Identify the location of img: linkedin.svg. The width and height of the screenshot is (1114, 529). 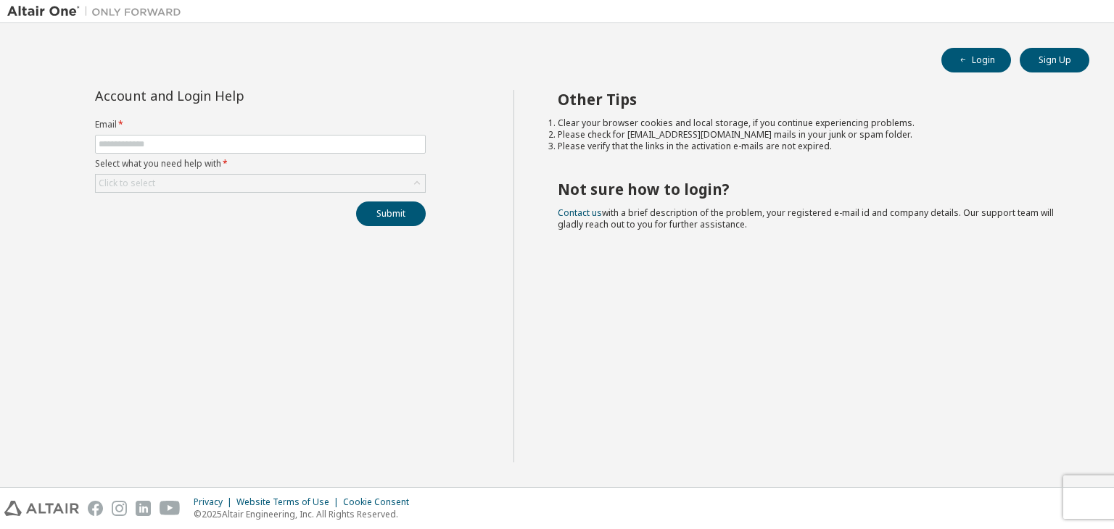
(143, 508).